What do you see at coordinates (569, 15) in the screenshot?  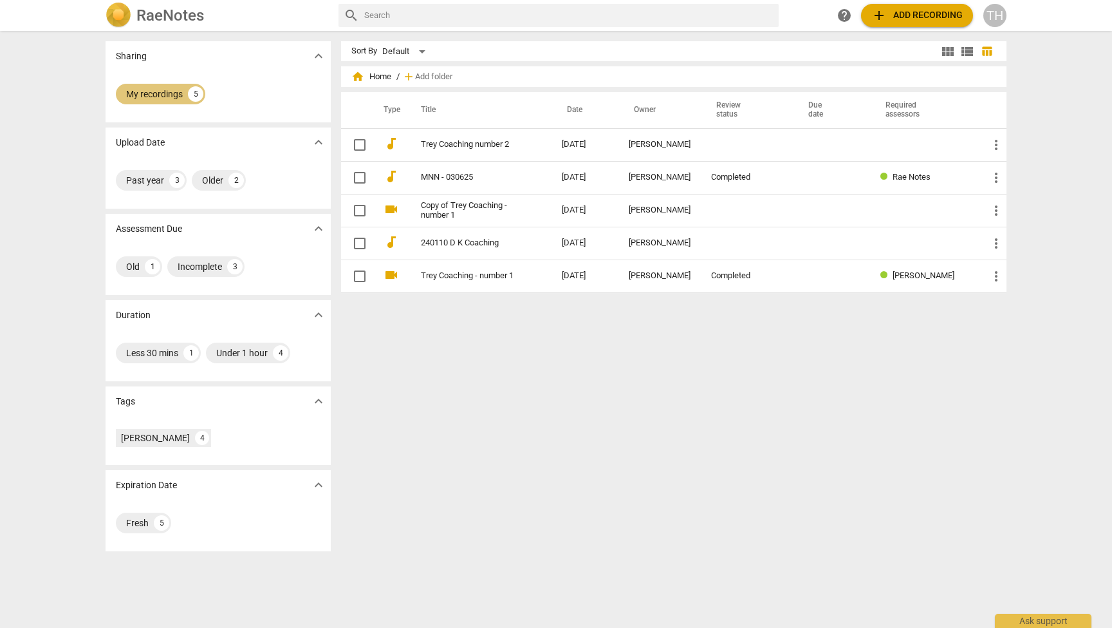 I see `input: Search` at bounding box center [569, 15].